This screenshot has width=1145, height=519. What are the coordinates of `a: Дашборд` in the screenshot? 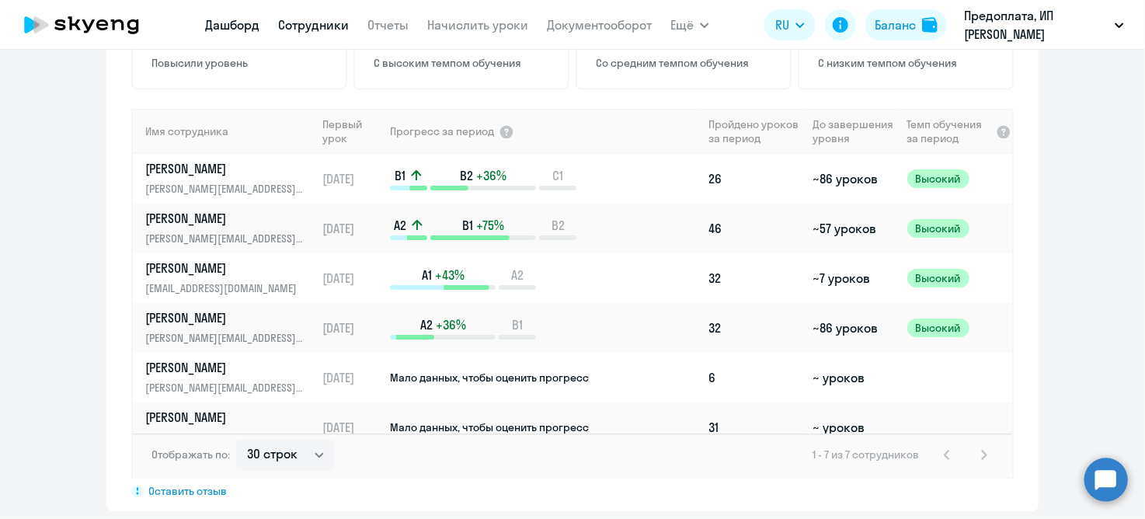 It's located at (232, 25).